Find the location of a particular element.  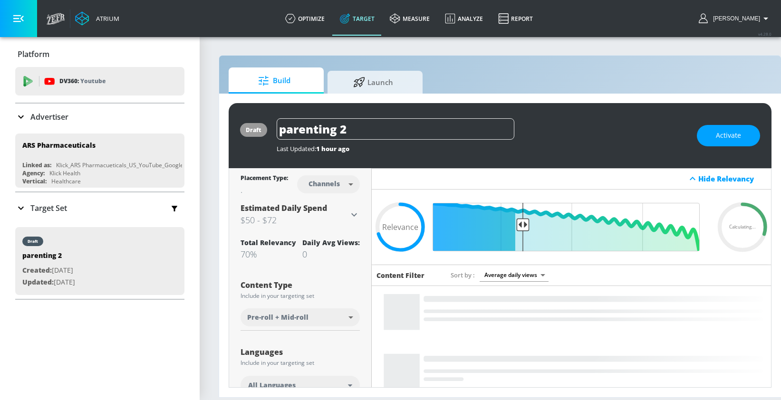

div: parenting 2 is located at coordinates (48, 257).